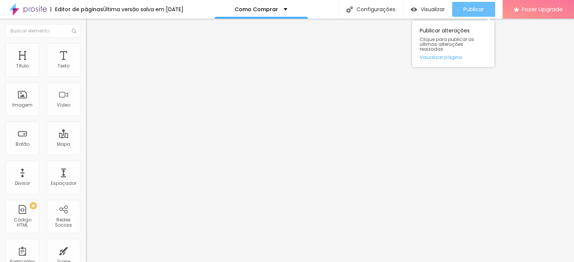 This screenshot has width=574, height=262. What do you see at coordinates (22, 105) in the screenshot?
I see `div: Imagem` at bounding box center [22, 105].